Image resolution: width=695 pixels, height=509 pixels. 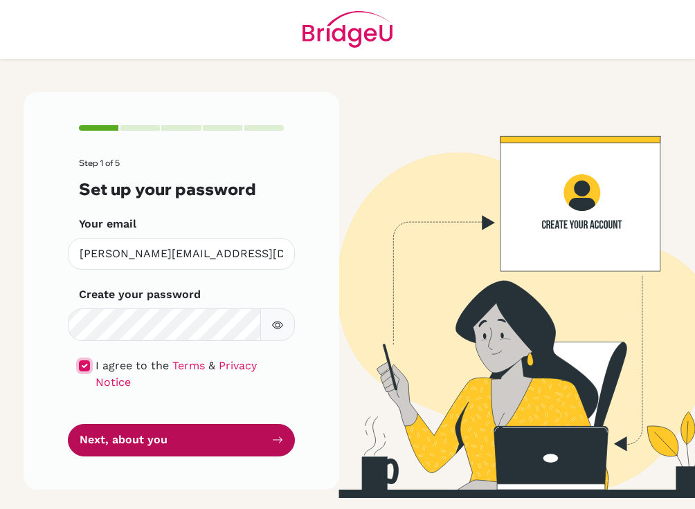 I want to click on input: Insert your email*, so click(x=181, y=254).